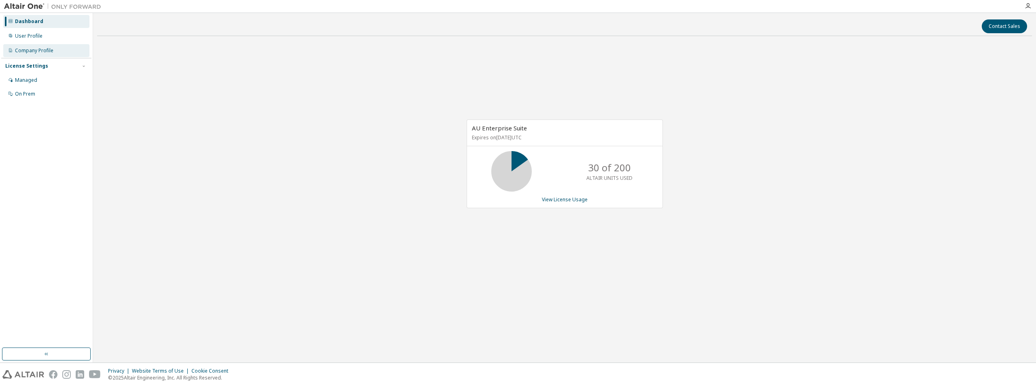 The width and height of the screenshot is (1036, 386). What do you see at coordinates (80, 374) in the screenshot?
I see `img: linkedin.svg` at bounding box center [80, 374].